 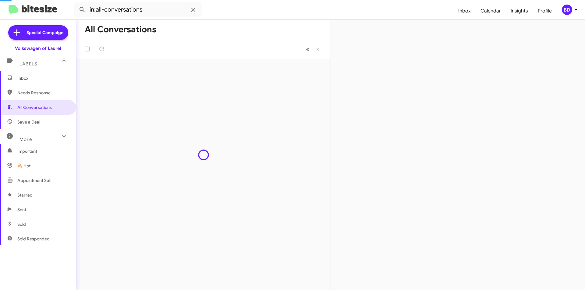 What do you see at coordinates (313, 49) in the screenshot?
I see `nav: Page navigation example` at bounding box center [313, 49].